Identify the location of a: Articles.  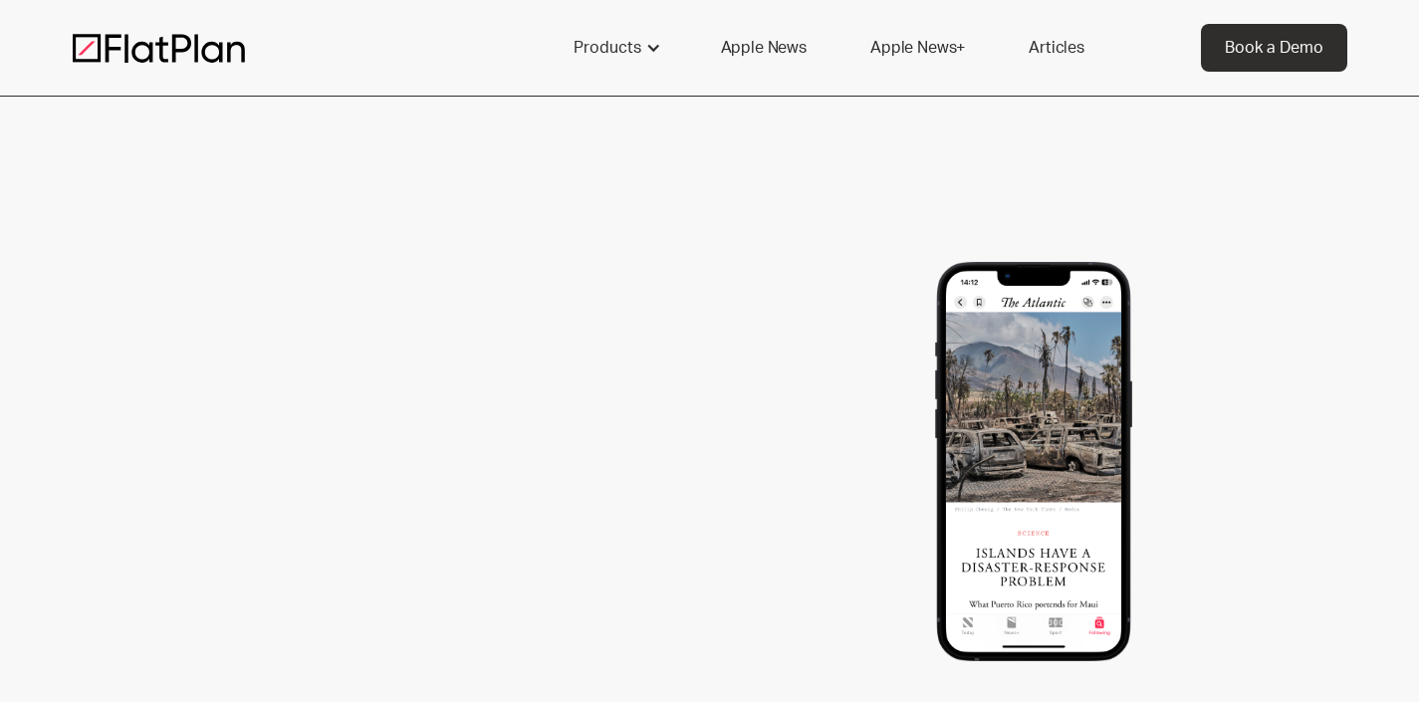
(1056, 48).